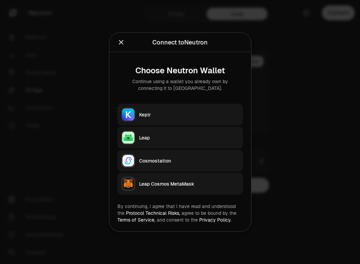  What do you see at coordinates (128, 138) in the screenshot?
I see `img: Leap` at bounding box center [128, 138].